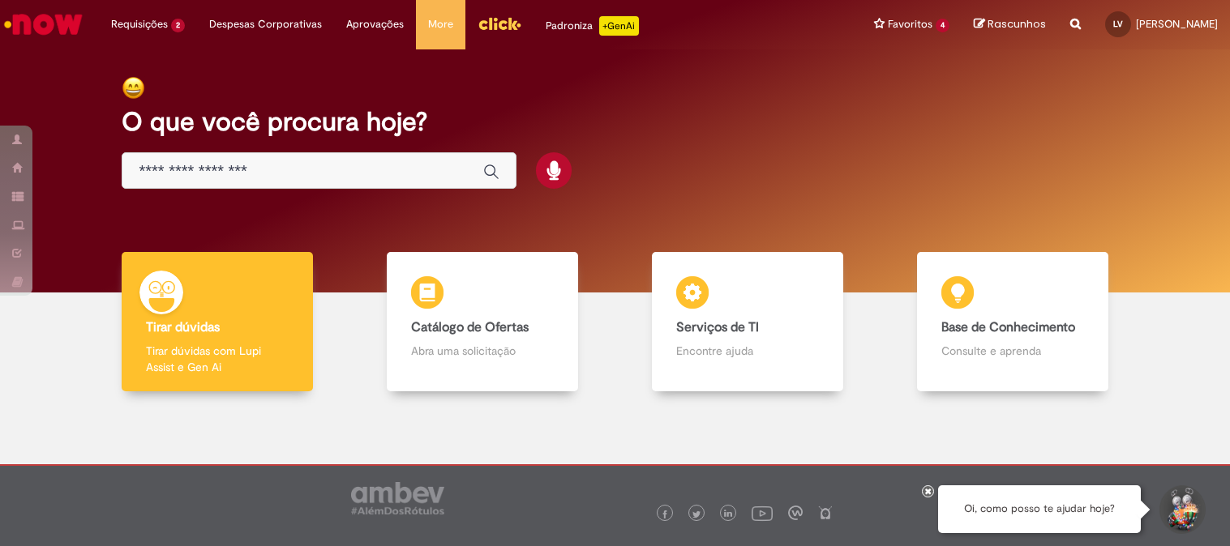 The image size is (1230, 546). What do you see at coordinates (592, 26) in the screenshot?
I see `div: Padroniza` at bounding box center [592, 26].